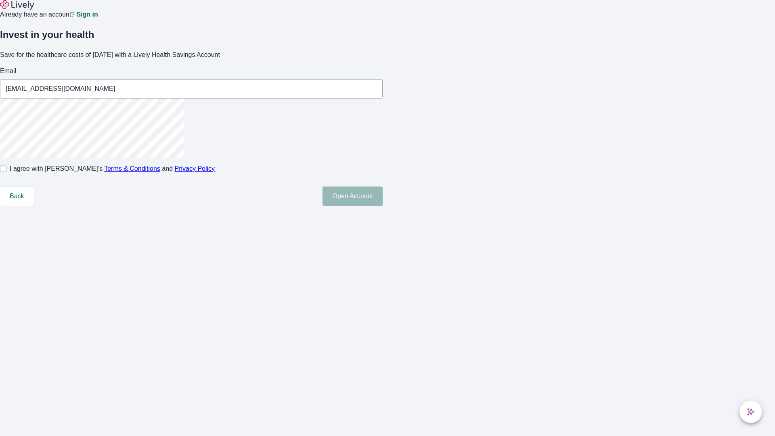 This screenshot has width=775, height=436. What do you see at coordinates (750, 411) in the screenshot?
I see `svg: Lively AI Assistant` at bounding box center [750, 411].